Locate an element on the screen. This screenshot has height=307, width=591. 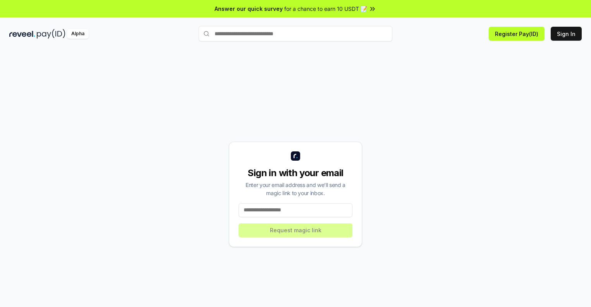
div: Alpha is located at coordinates (78, 34).